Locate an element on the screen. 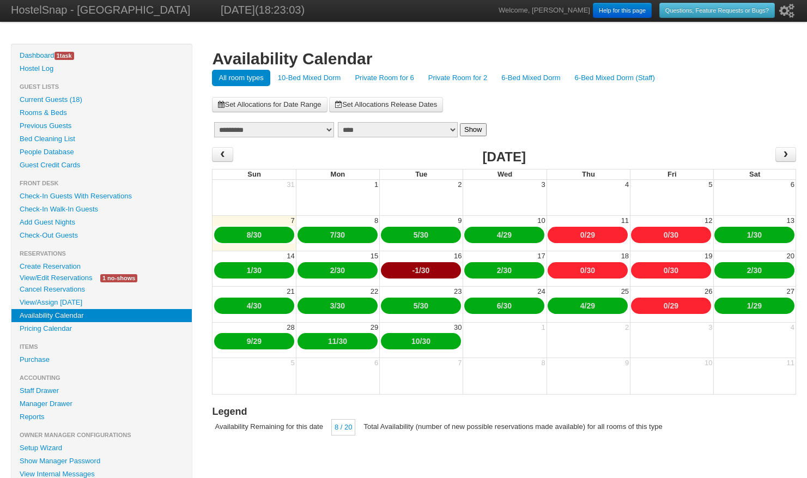 The width and height of the screenshot is (807, 478). a: Staff Drawer is located at coordinates (101, 391).